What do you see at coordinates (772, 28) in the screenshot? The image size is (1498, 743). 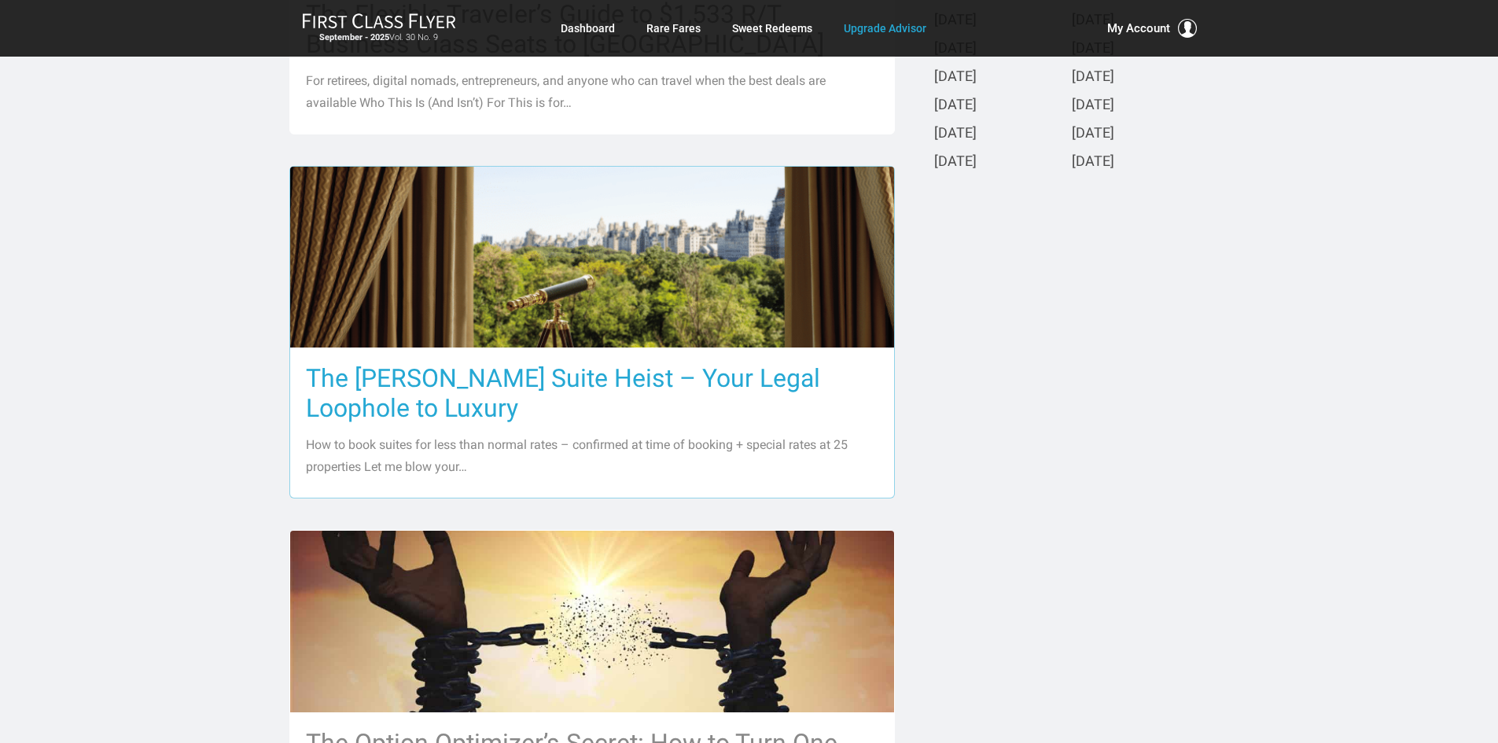 I see `a: Sweet Redeems` at bounding box center [772, 28].